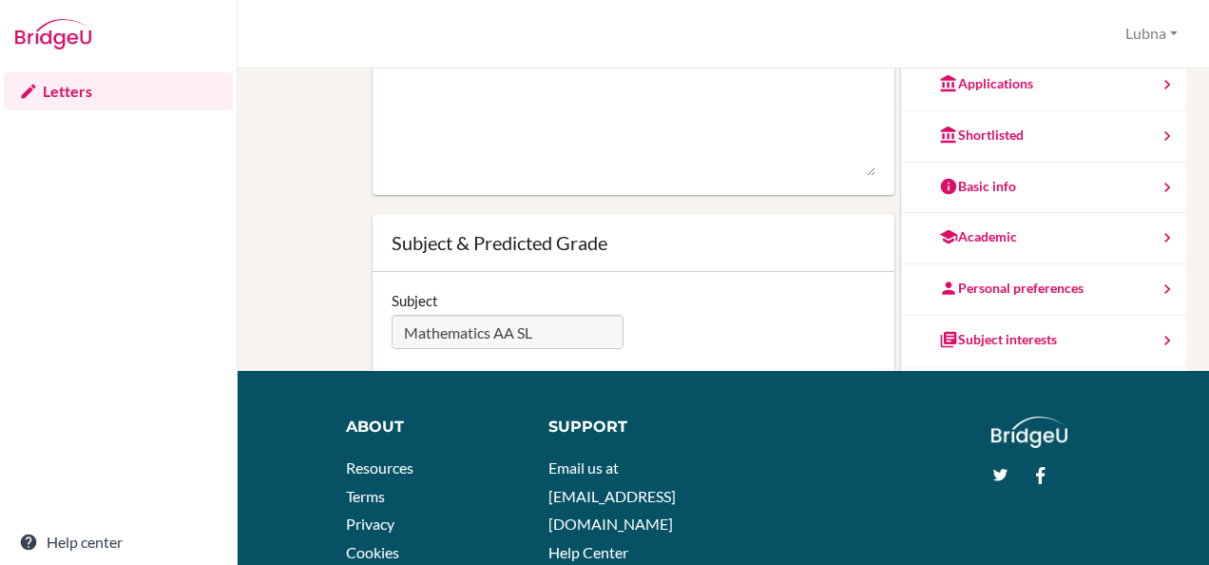 This screenshot has height=565, width=1209. I want to click on div: Personal preferences, so click(1012, 288).